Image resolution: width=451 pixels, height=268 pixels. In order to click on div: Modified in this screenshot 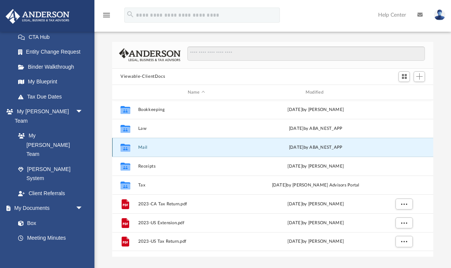, I will do `click(316, 93)`.